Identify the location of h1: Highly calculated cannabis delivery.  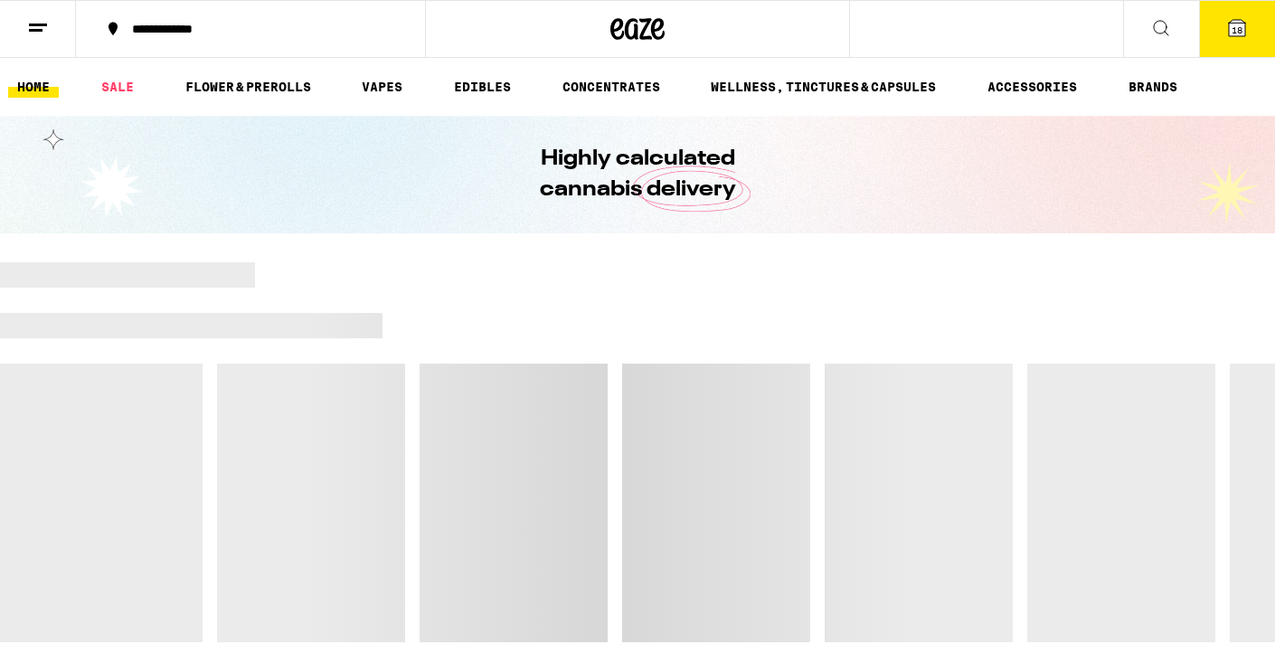
(638, 175).